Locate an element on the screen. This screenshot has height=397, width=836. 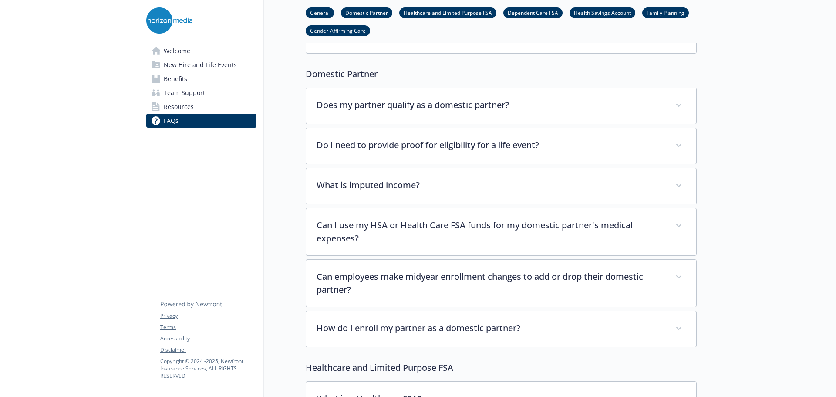
div: How do I enroll my partner as a domestic partner? is located at coordinates (501, 329).